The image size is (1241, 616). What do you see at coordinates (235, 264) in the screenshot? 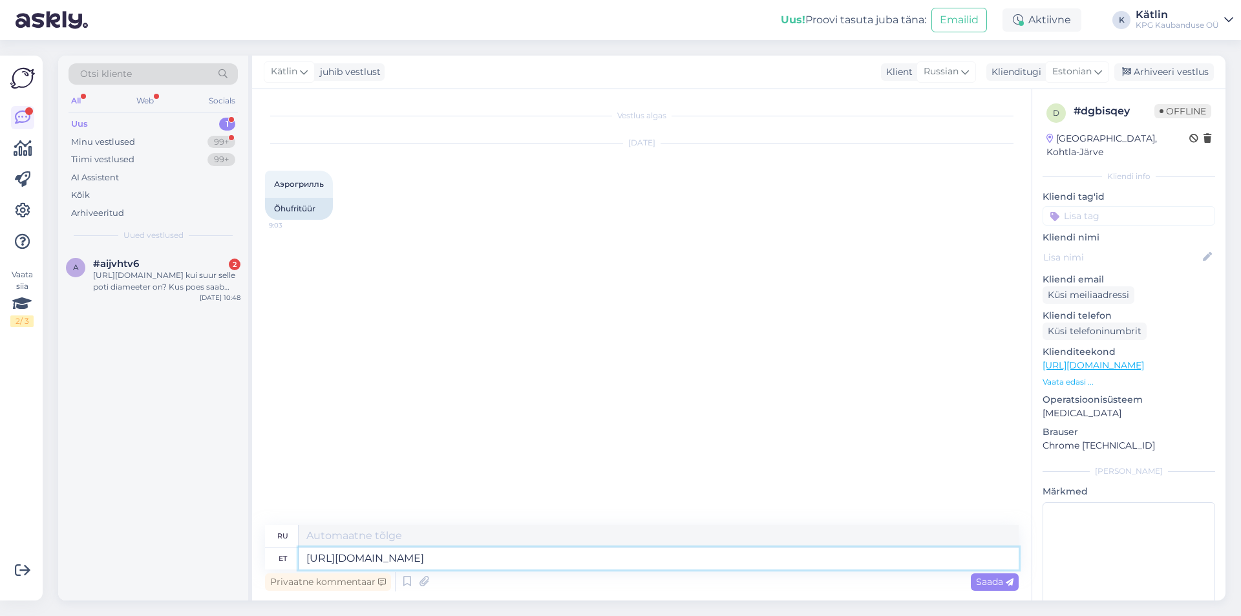
I see `div: 2` at bounding box center [235, 264].